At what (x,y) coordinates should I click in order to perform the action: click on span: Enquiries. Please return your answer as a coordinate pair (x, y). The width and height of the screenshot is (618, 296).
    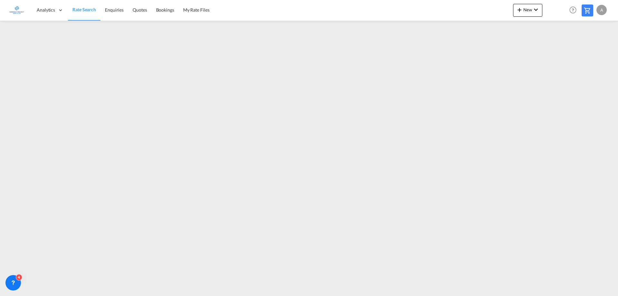
    Looking at the image, I should click on (114, 10).